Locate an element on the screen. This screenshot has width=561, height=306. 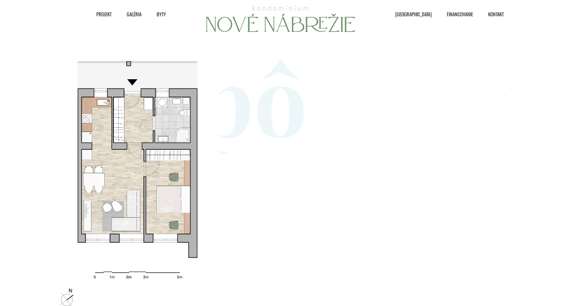
span: Financovanie is located at coordinates (460, 14).